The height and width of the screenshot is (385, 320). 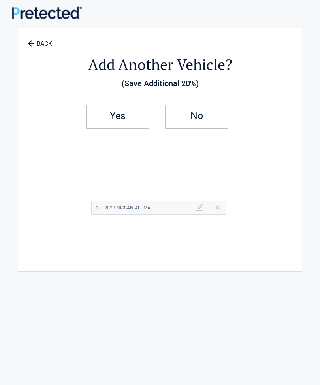 What do you see at coordinates (160, 83) in the screenshot?
I see `h3: (Save Additional 20%)` at bounding box center [160, 83].